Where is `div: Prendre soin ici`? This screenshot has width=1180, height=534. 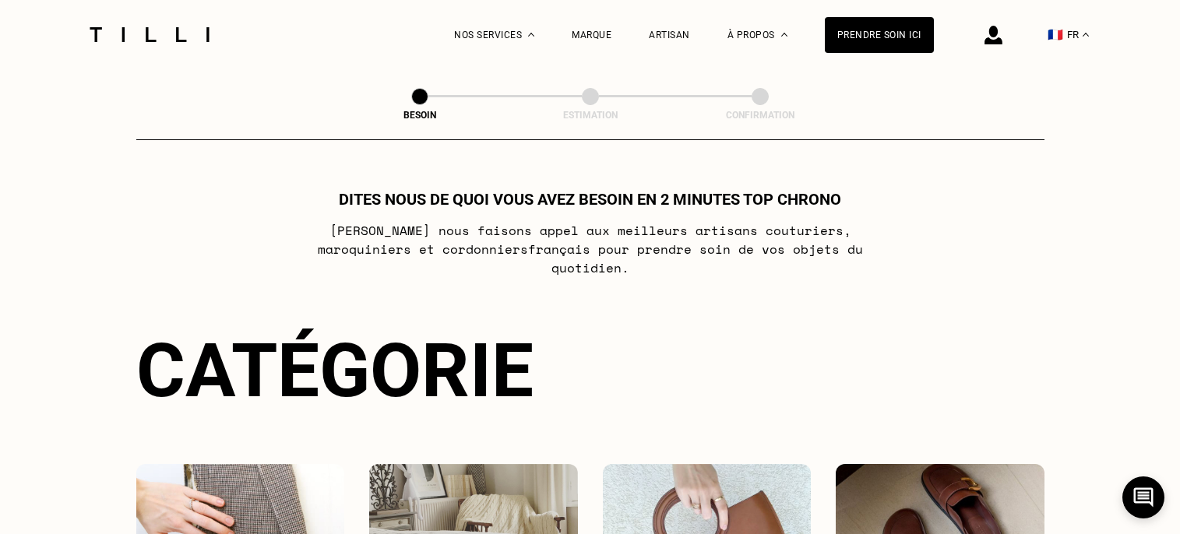 div: Prendre soin ici is located at coordinates (879, 35).